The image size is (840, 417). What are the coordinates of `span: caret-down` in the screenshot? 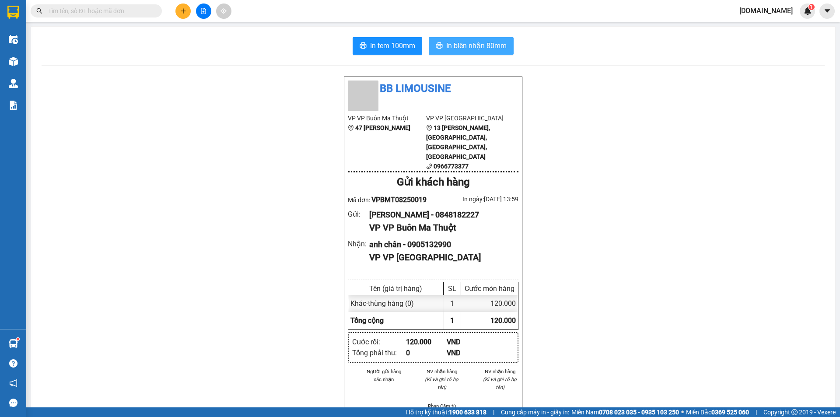 It's located at (827, 11).